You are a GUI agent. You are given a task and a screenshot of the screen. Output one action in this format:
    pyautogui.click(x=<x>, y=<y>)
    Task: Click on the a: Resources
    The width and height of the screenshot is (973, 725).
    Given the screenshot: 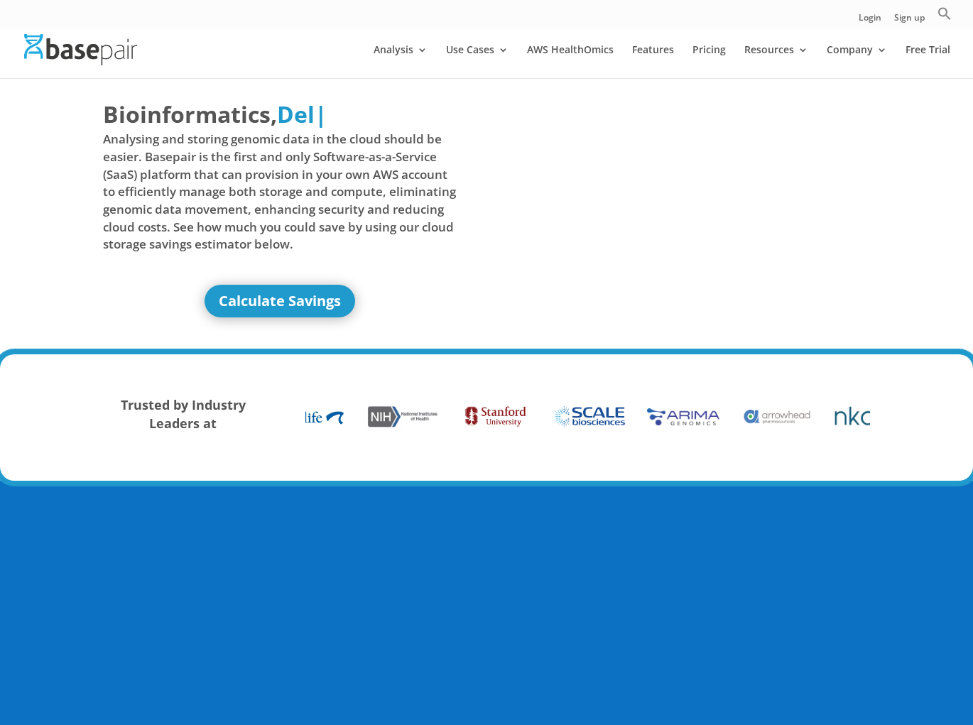 What is the action you would take?
    pyautogui.click(x=777, y=61)
    